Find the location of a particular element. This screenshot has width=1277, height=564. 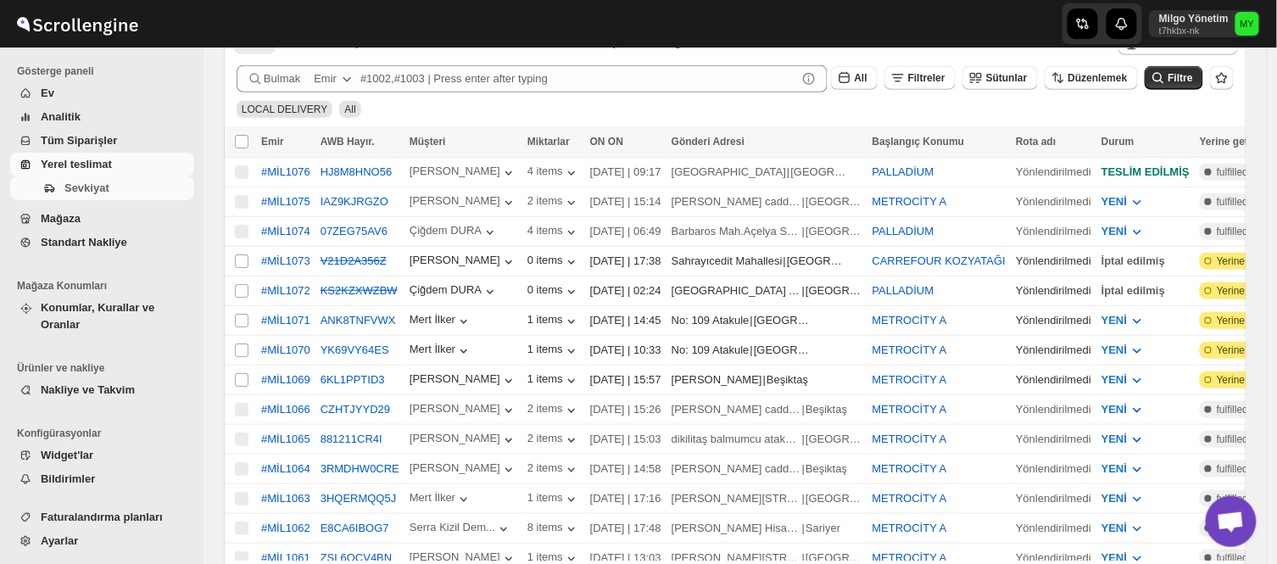

div: 4 items is located at coordinates (554, 232).